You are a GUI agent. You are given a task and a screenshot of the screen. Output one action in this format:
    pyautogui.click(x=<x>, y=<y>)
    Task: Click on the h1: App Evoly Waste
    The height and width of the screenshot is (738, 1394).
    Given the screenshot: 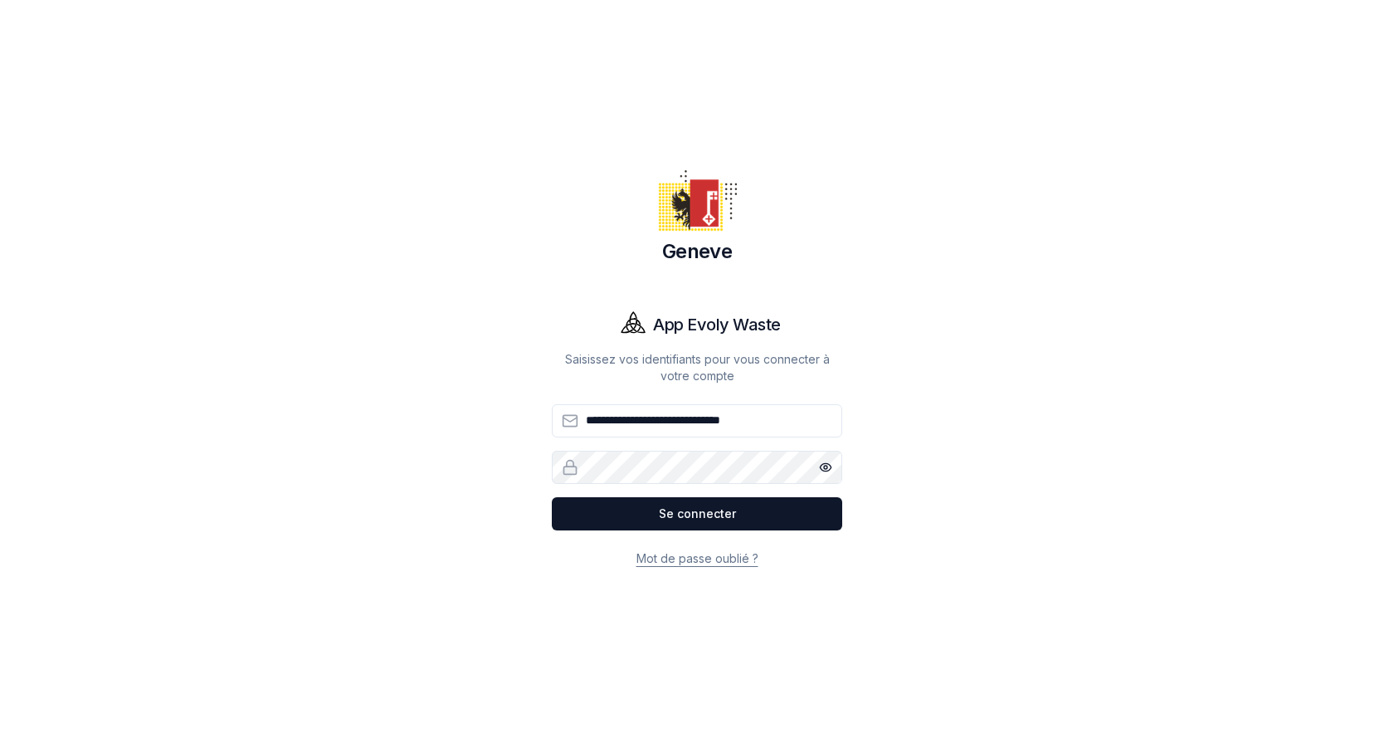 What is the action you would take?
    pyautogui.click(x=717, y=324)
    